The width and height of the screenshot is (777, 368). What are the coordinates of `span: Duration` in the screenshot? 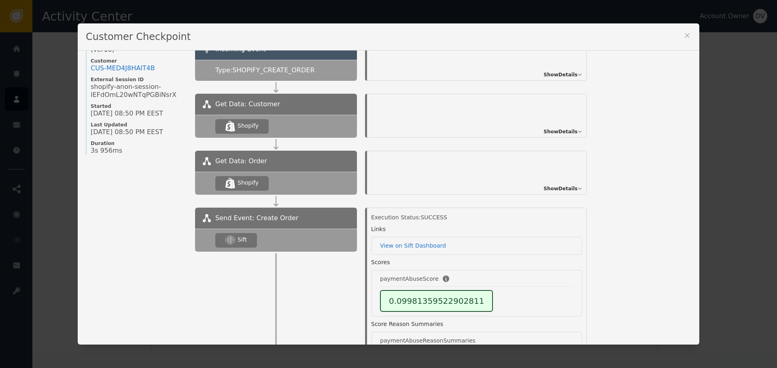 It's located at (139, 144).